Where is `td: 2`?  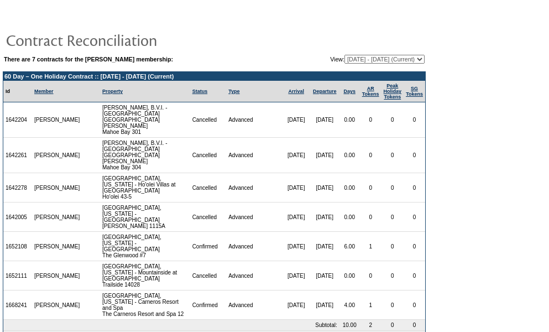 td: 2 is located at coordinates (370, 325).